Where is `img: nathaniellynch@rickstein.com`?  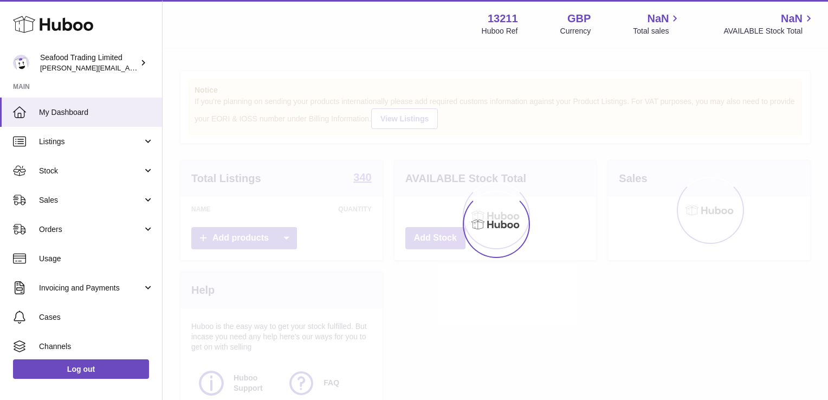
img: nathaniellynch@rickstein.com is located at coordinates (21, 63).